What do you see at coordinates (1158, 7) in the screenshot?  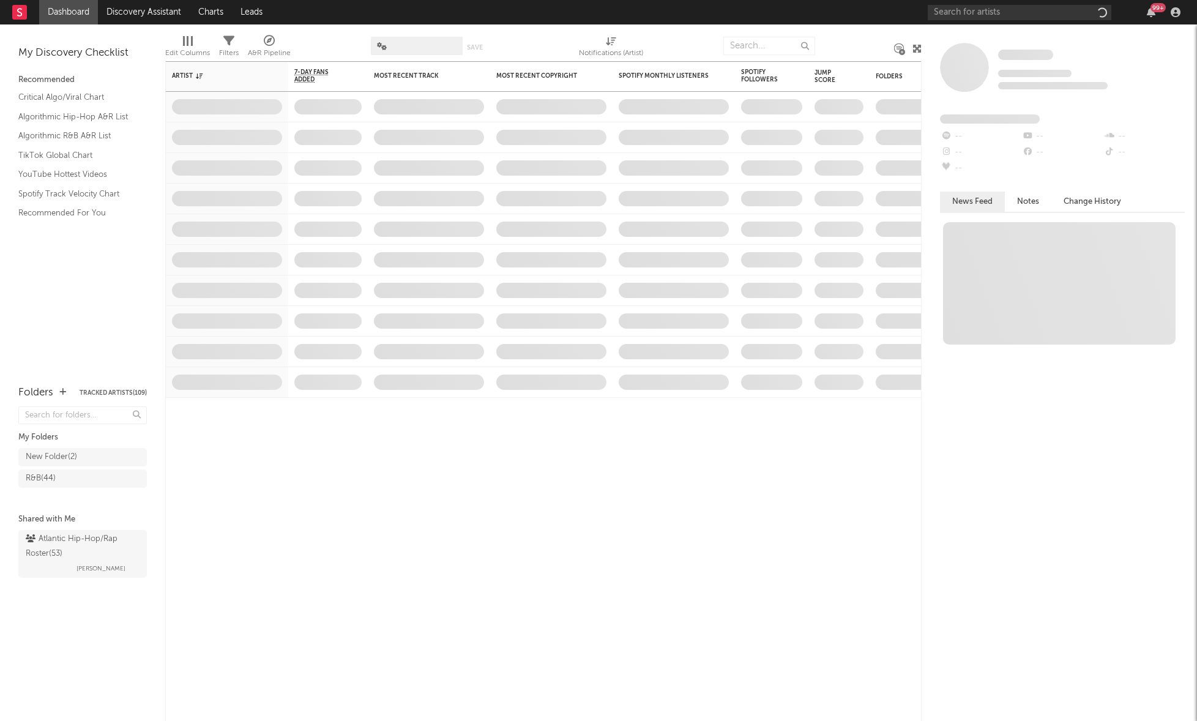 I see `div: 99 +` at bounding box center [1158, 7].